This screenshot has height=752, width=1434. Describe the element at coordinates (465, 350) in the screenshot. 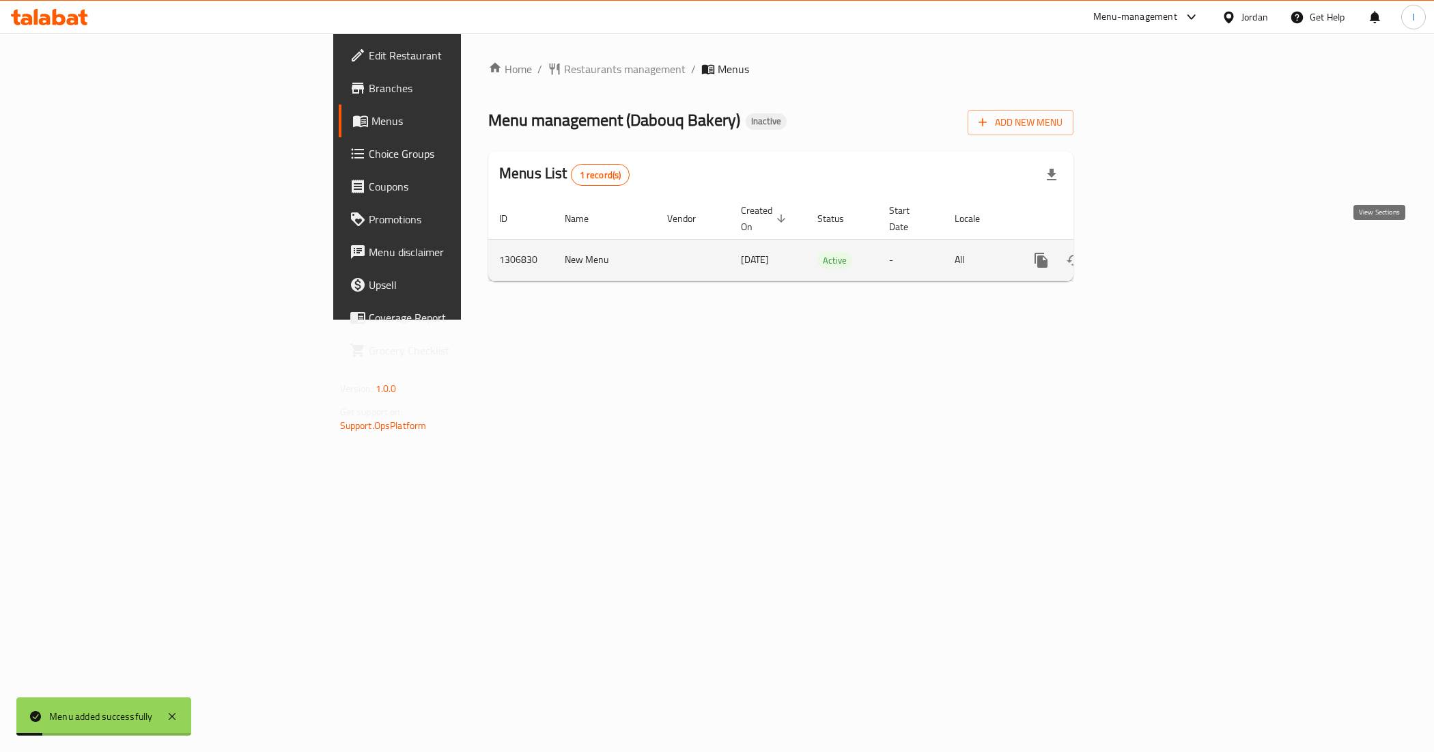

I see `span: Grocery Checklist` at that location.